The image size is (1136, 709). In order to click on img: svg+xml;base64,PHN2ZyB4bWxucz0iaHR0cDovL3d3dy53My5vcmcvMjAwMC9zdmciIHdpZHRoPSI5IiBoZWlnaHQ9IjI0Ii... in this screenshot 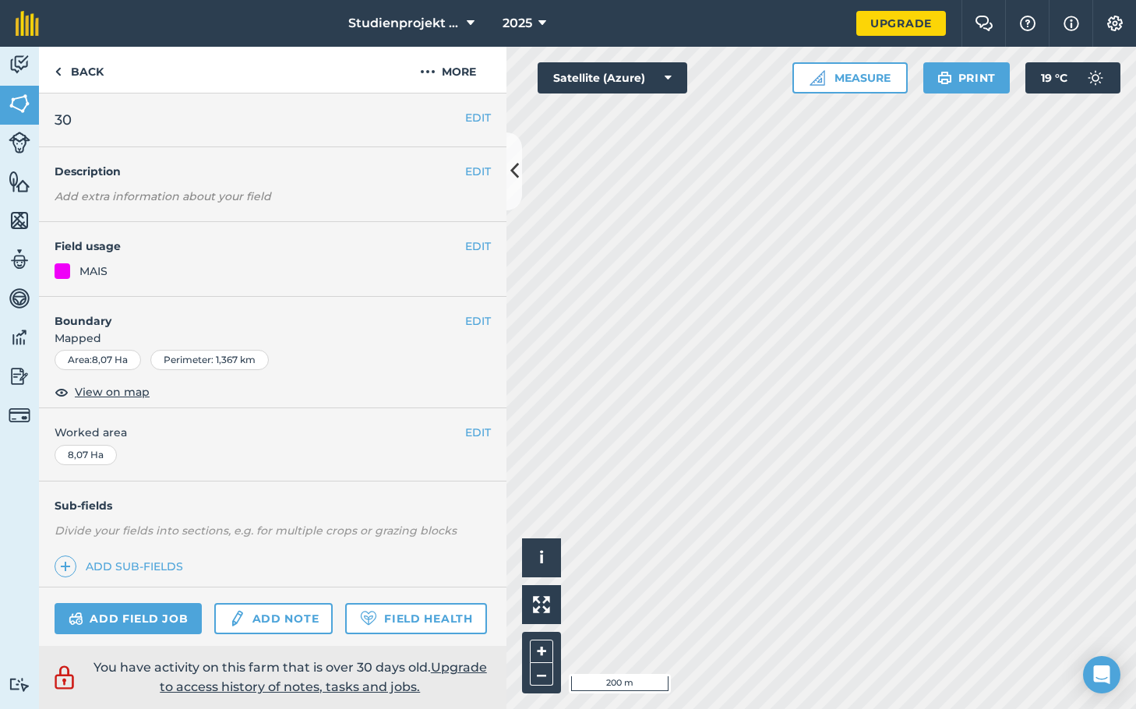, I will do `click(58, 72)`.